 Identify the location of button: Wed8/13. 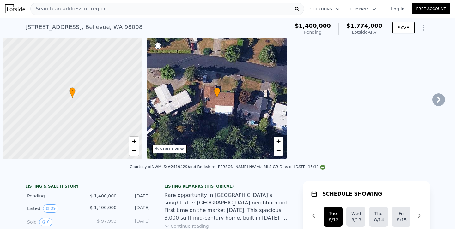
(355, 217).